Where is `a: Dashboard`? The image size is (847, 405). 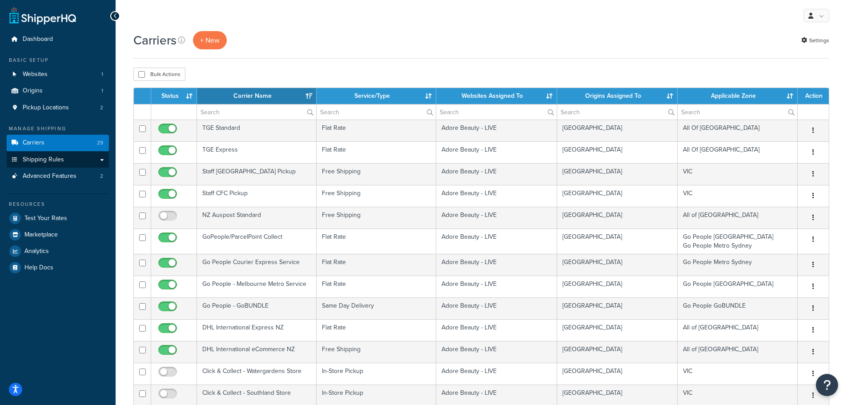 a: Dashboard is located at coordinates (58, 39).